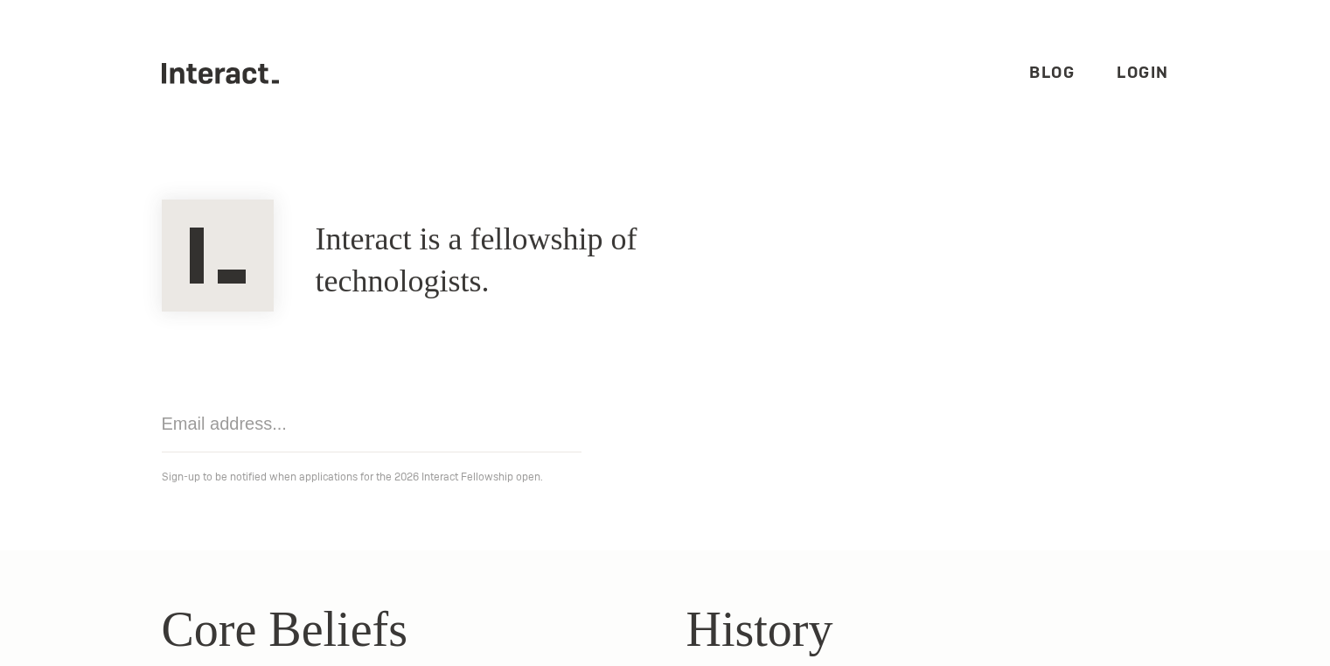  I want to click on img: Interact Logo, so click(218, 255).